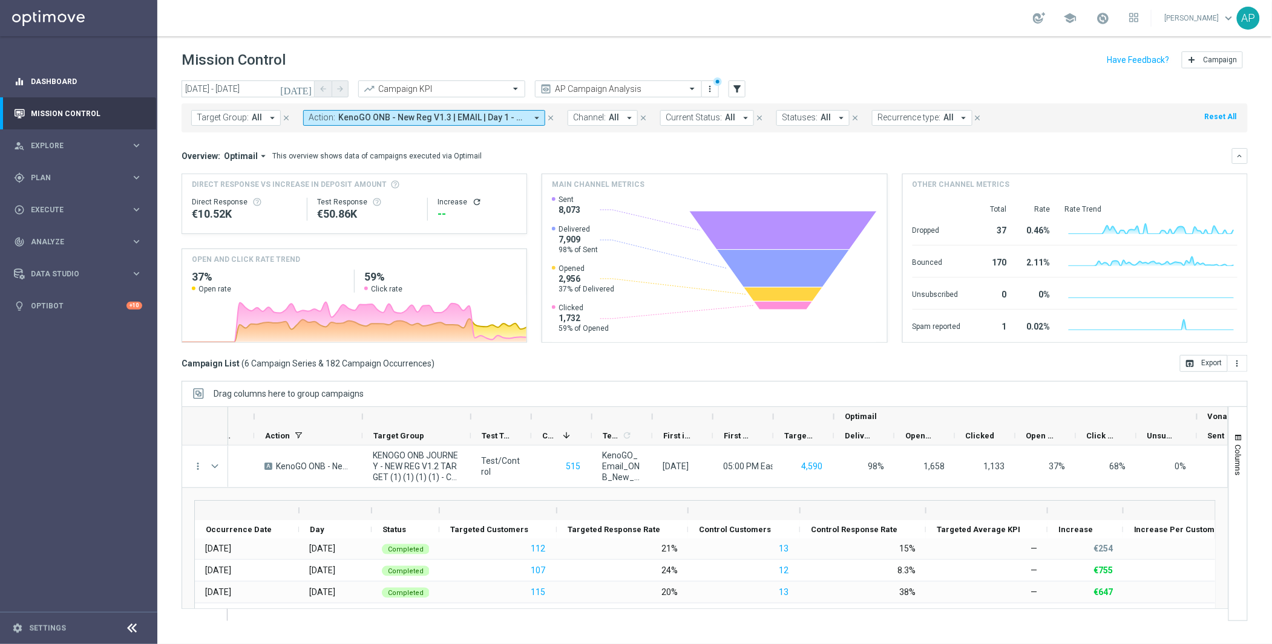  What do you see at coordinates (538, 592) in the screenshot?
I see `button: 115` at bounding box center [538, 592].